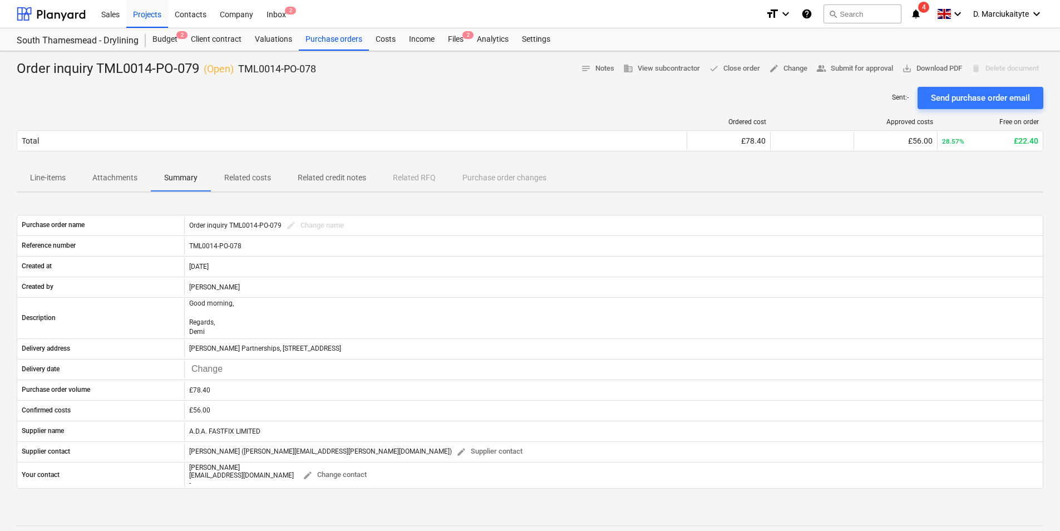 The image size is (1060, 531). Describe the element at coordinates (43, 431) in the screenshot. I see `p: Supplier name` at that location.